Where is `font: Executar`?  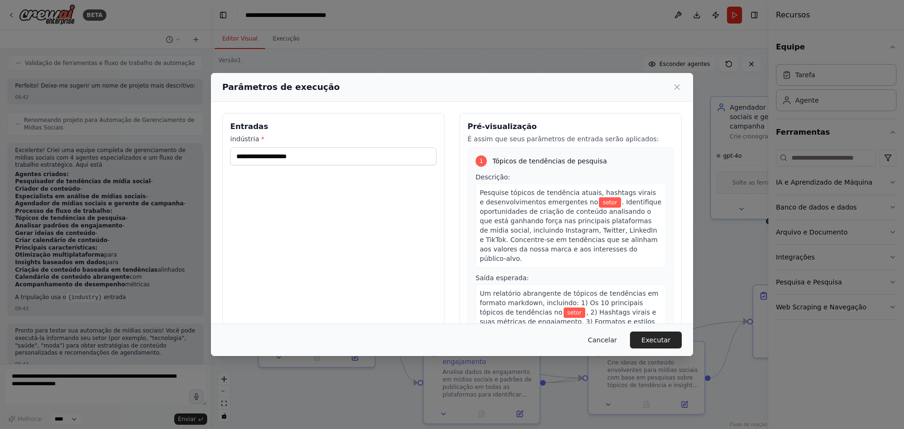
font: Executar is located at coordinates (656, 340).